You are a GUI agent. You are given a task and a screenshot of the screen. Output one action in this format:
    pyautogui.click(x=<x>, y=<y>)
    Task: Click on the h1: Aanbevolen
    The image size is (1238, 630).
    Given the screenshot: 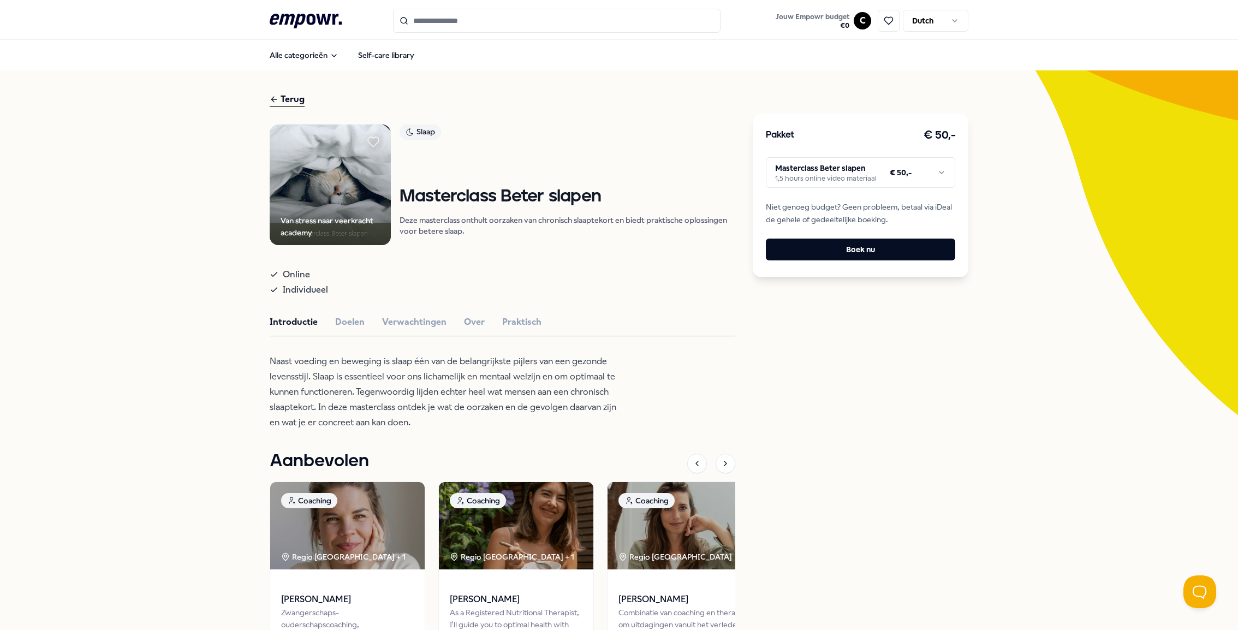 What is the action you would take?
    pyautogui.click(x=319, y=461)
    